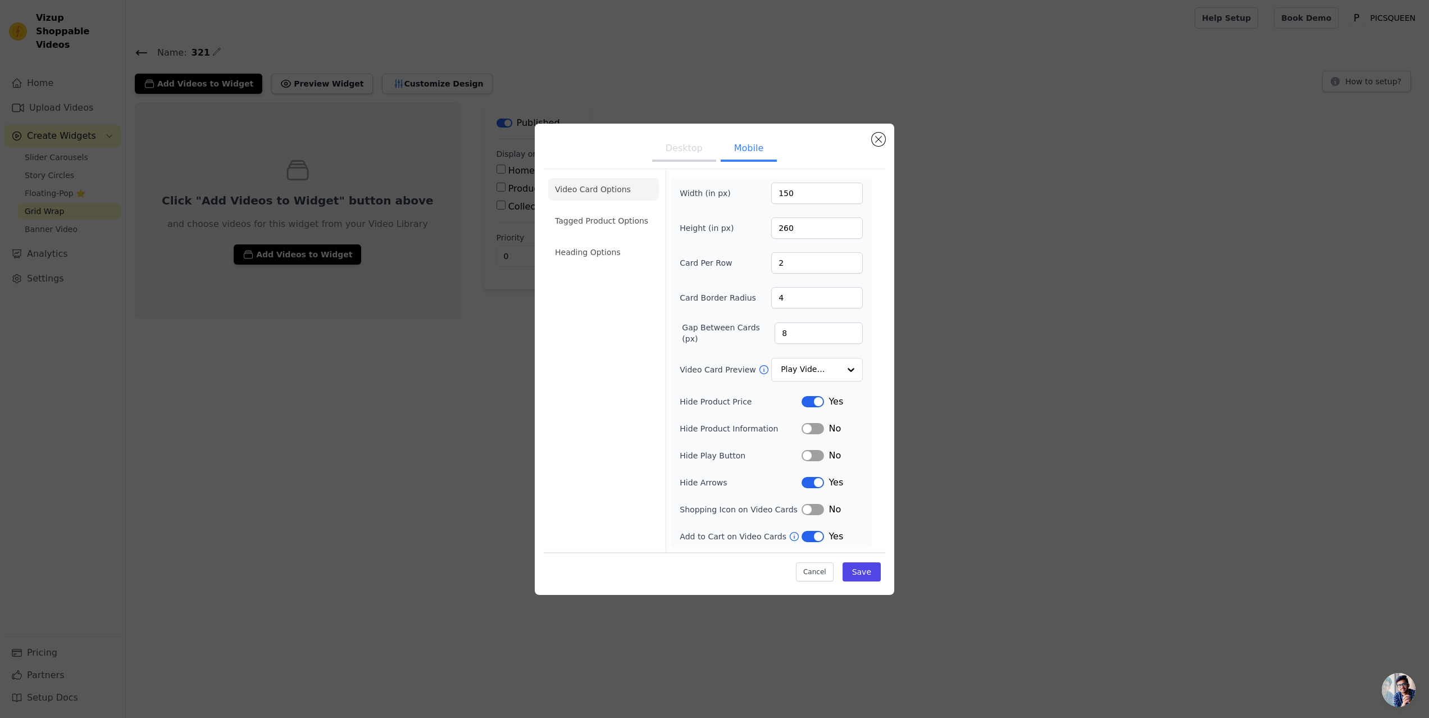 The height and width of the screenshot is (718, 1429). I want to click on label: Hide Arrows, so click(740, 483).